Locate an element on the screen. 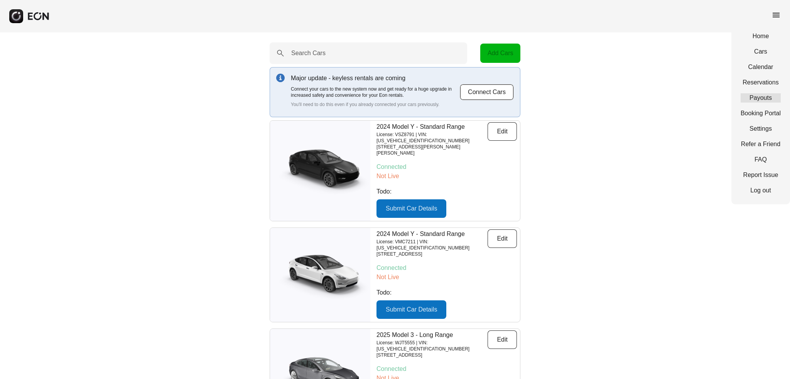 This screenshot has width=790, height=379. p: Major update - keyless rentals are coming is located at coordinates (375, 78).